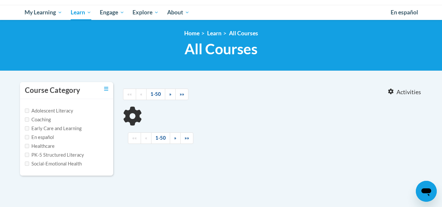 The width and height of the screenshot is (442, 207). I want to click on label: En español, so click(39, 137).